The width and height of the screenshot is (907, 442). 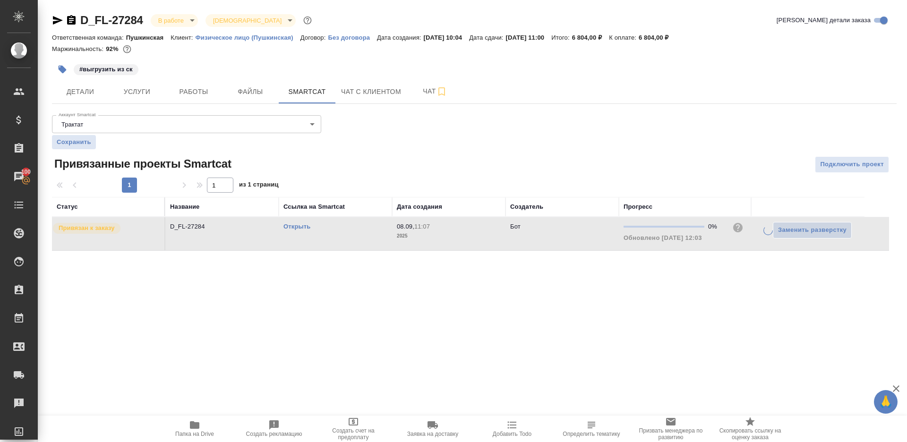 I want to click on a: Физическое лицо (Пушкинская), so click(x=248, y=37).